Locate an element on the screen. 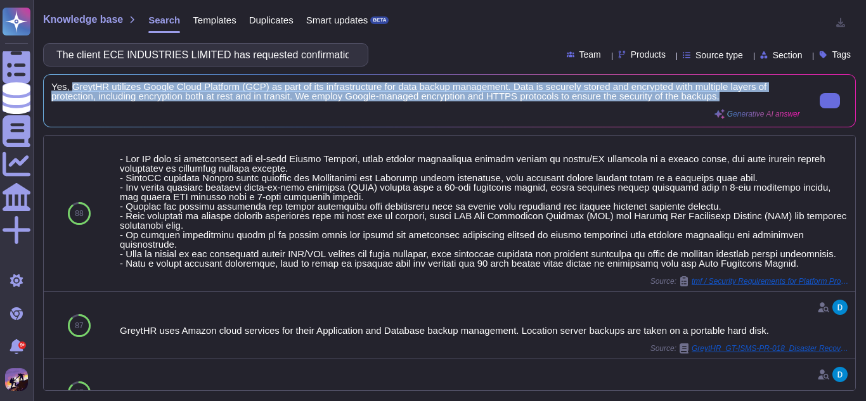  div: 9+ is located at coordinates (22, 345).